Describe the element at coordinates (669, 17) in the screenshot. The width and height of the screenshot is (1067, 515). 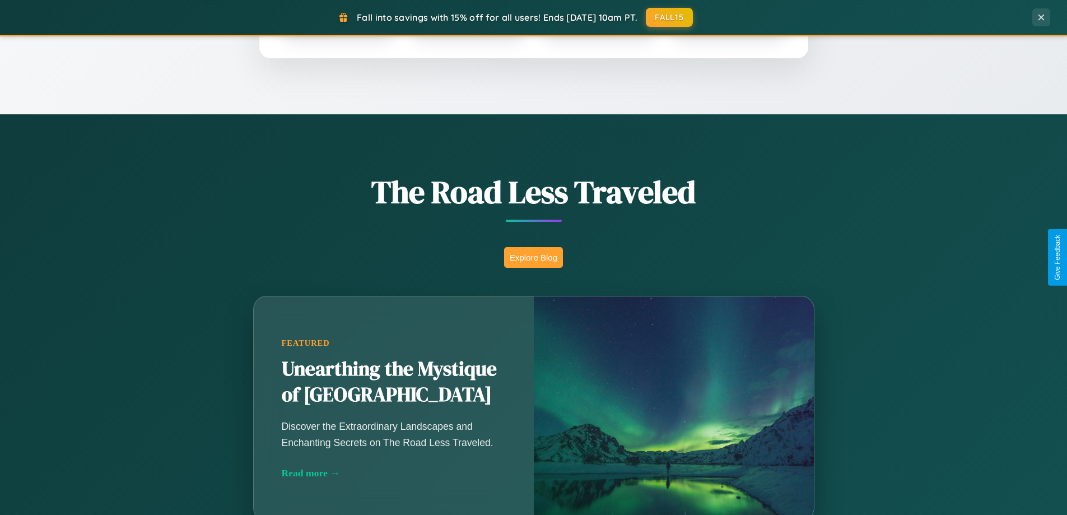
I see `button: FALL15` at that location.